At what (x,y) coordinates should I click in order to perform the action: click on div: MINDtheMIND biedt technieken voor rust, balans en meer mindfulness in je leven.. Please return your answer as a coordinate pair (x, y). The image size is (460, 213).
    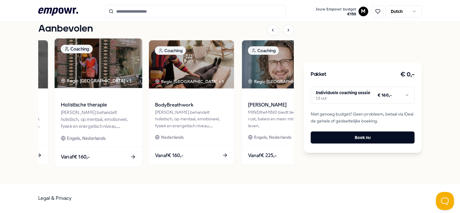
    Looking at the image, I should click on (285, 119).